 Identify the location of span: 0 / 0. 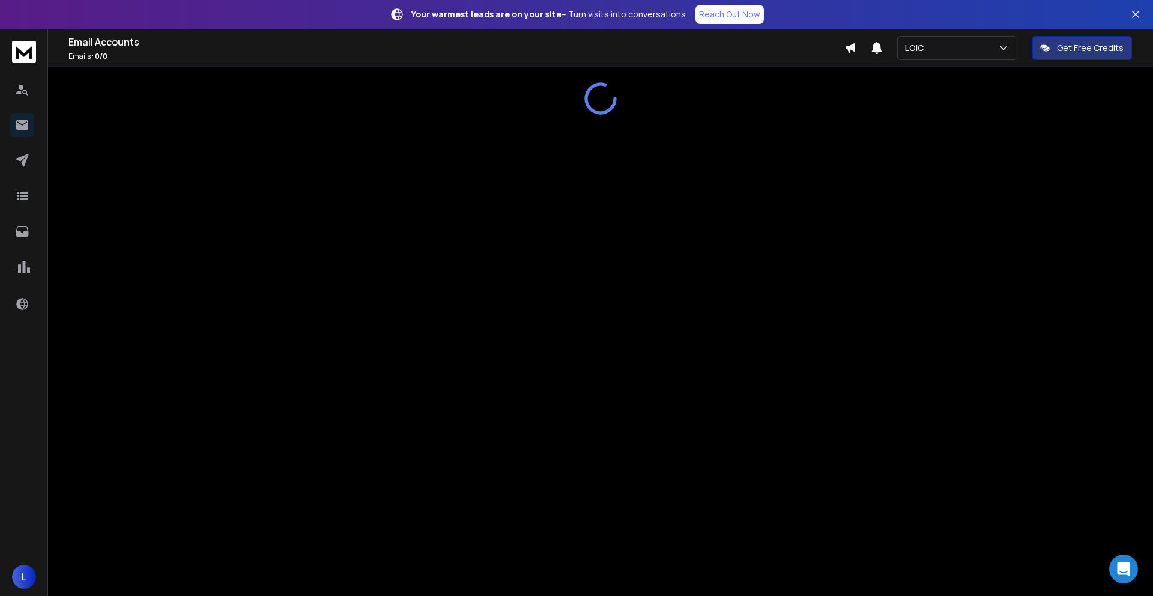
(101, 56).